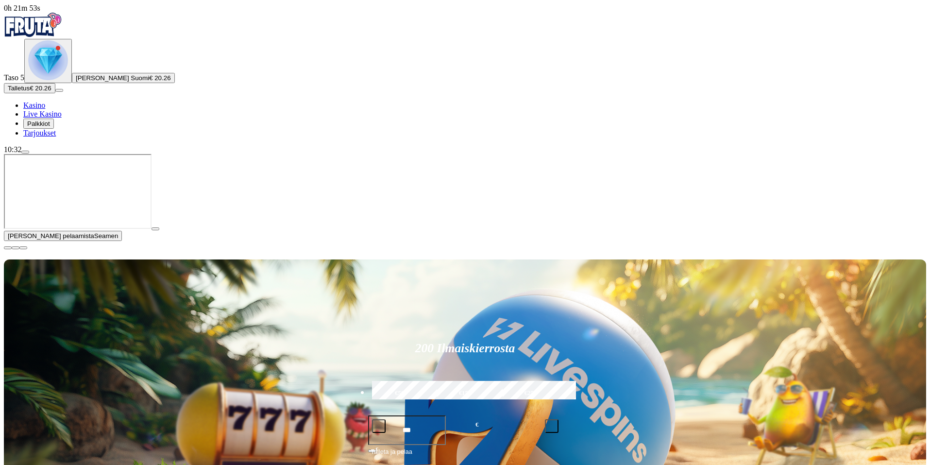  I want to click on button: play icon, so click(155, 229).